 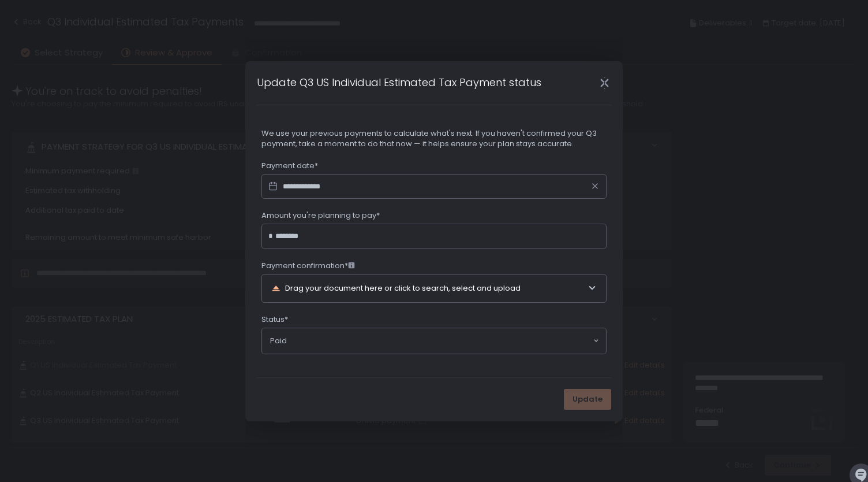 I want to click on input: Datepicker input, so click(x=434, y=187).